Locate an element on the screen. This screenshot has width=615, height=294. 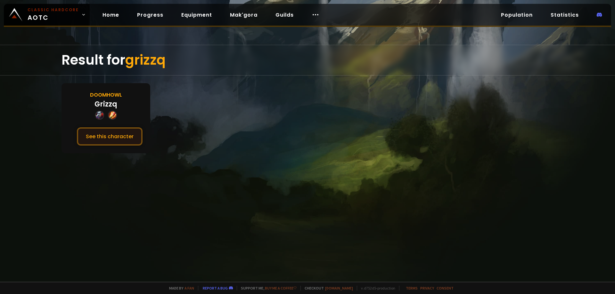
div: Result for is located at coordinates (308, 60).